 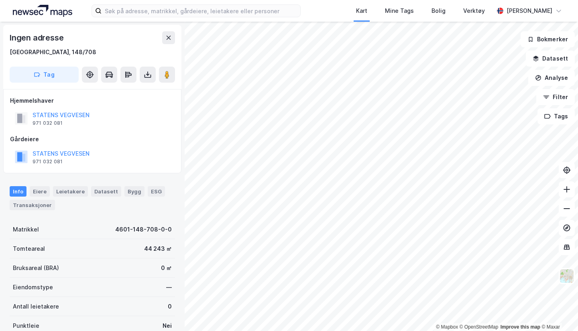 What do you see at coordinates (439, 11) in the screenshot?
I see `div: Bolig` at bounding box center [439, 11].